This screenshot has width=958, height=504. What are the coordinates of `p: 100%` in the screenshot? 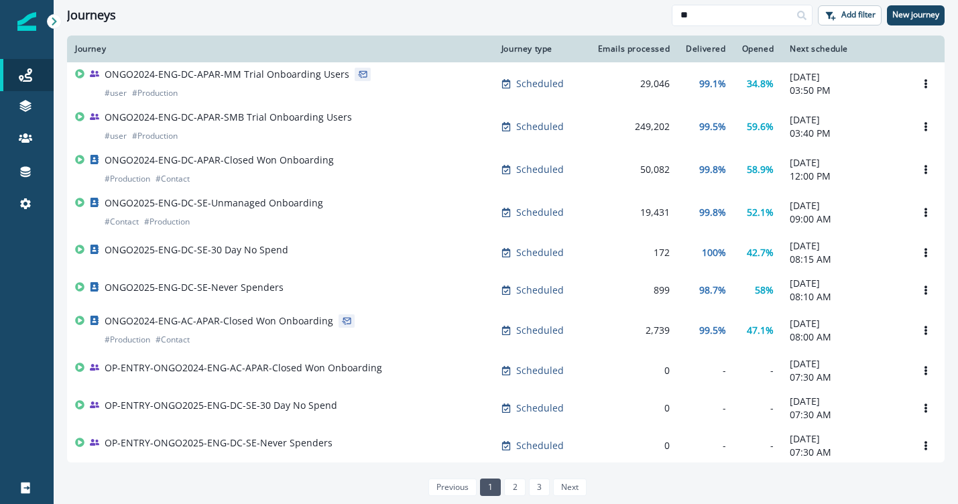 It's located at (714, 253).